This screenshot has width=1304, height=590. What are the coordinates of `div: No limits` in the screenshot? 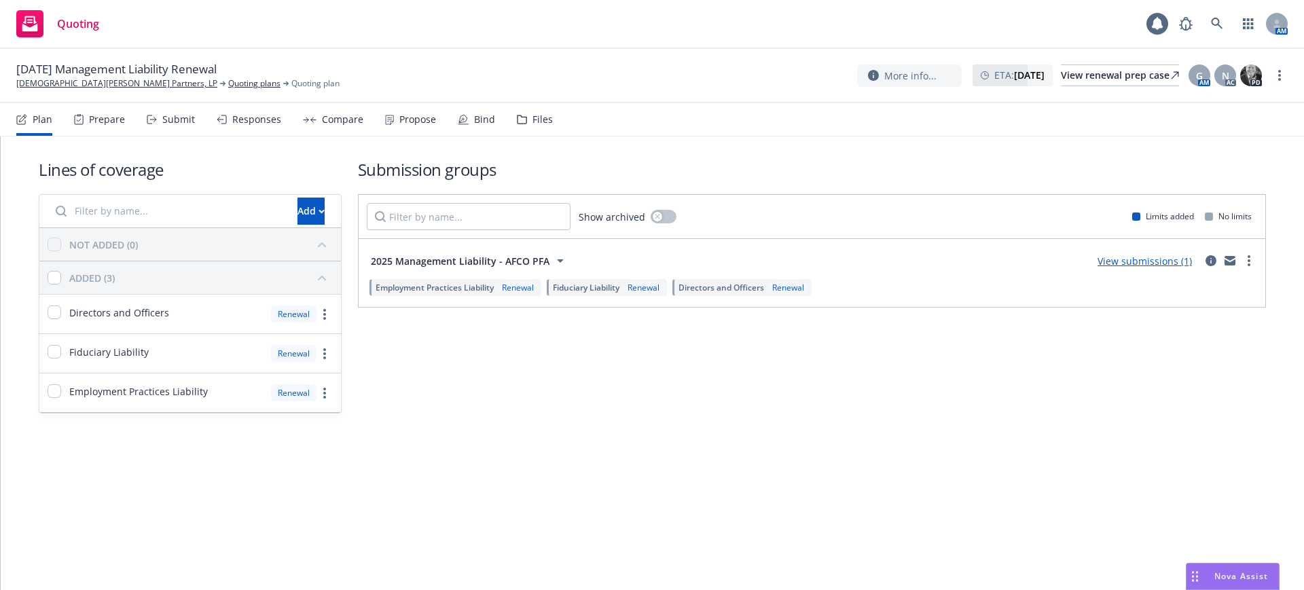 It's located at (1228, 216).